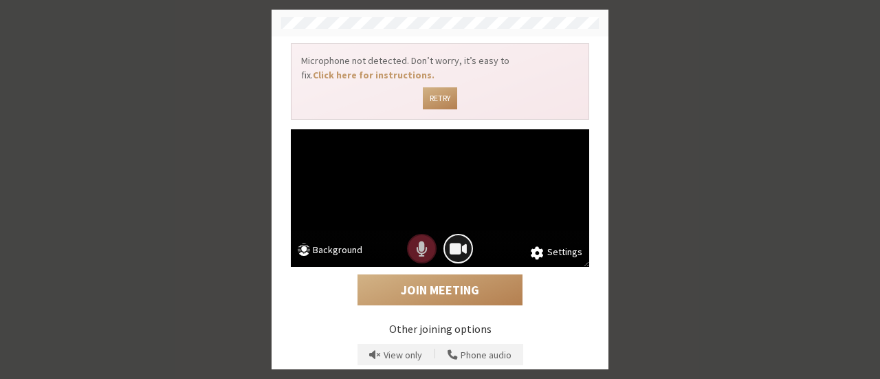  What do you see at coordinates (440, 290) in the screenshot?
I see `button: Join Meeting` at bounding box center [440, 290].